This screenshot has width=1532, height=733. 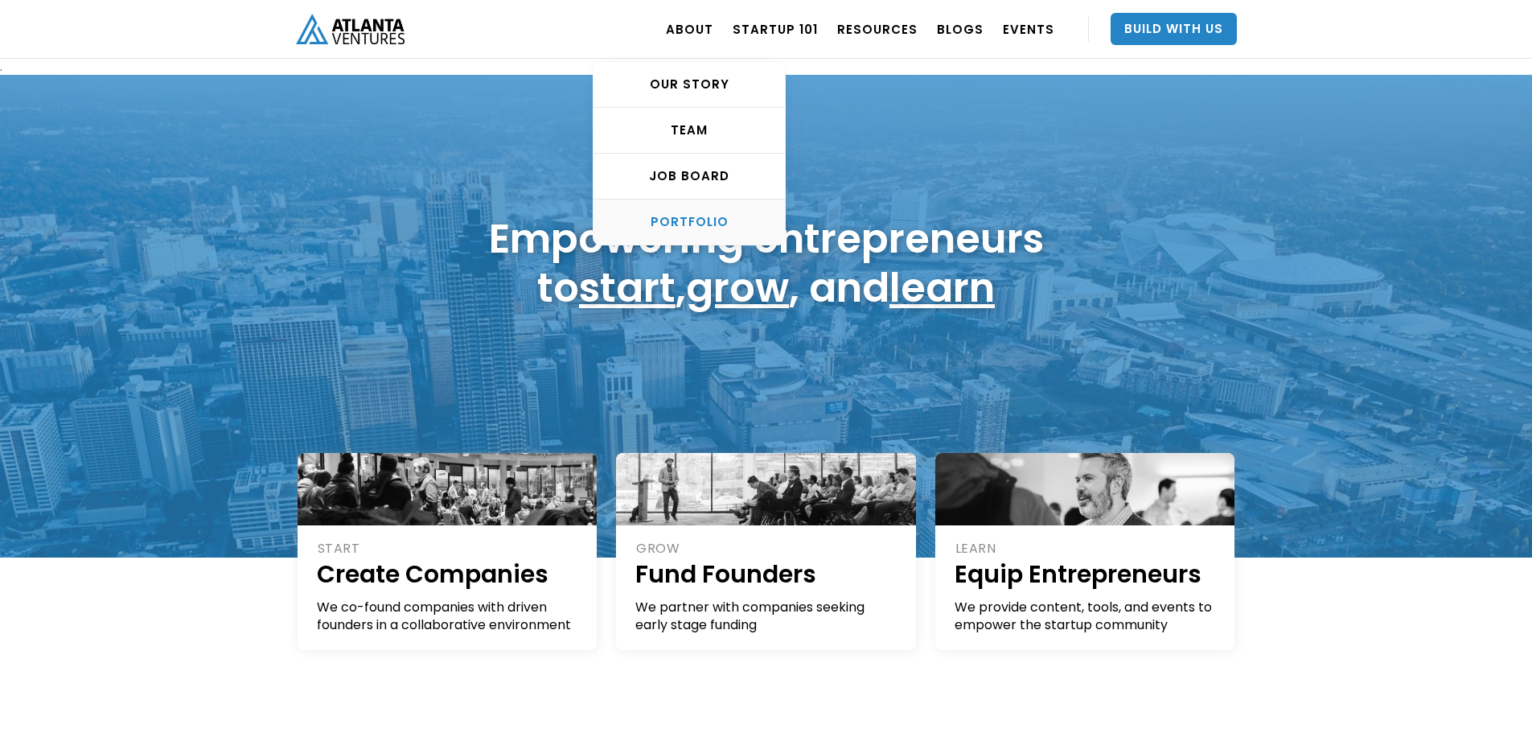 I want to click on div: OUR STORY, so click(x=689, y=84).